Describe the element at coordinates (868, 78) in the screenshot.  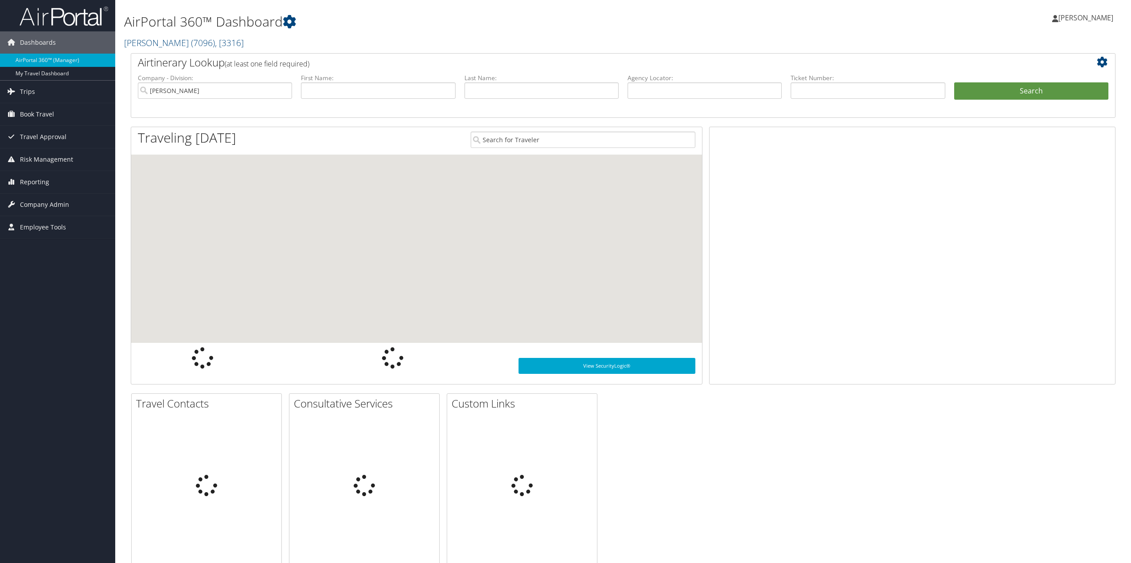
I see `label: Ticket Number:` at that location.